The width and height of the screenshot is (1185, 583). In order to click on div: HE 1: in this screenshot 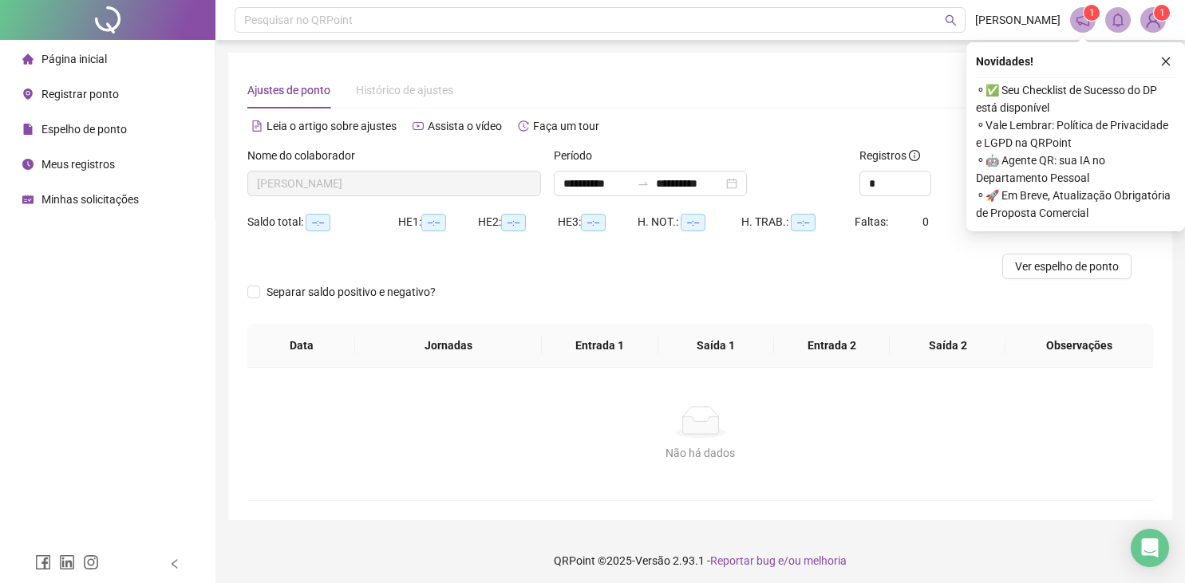, I will do `click(438, 222)`.